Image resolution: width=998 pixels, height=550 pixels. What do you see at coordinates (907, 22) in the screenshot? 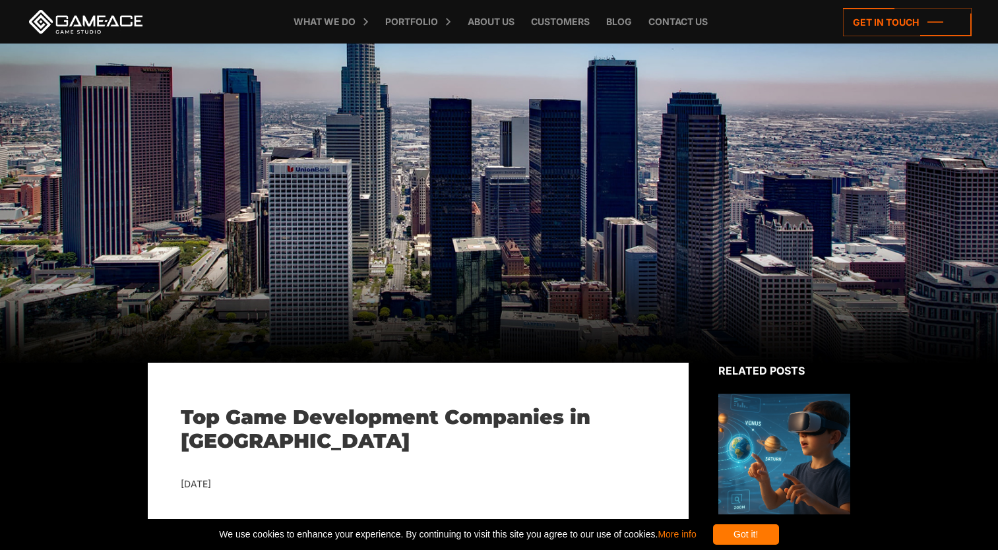
I see `a: Get in touch` at bounding box center [907, 22].